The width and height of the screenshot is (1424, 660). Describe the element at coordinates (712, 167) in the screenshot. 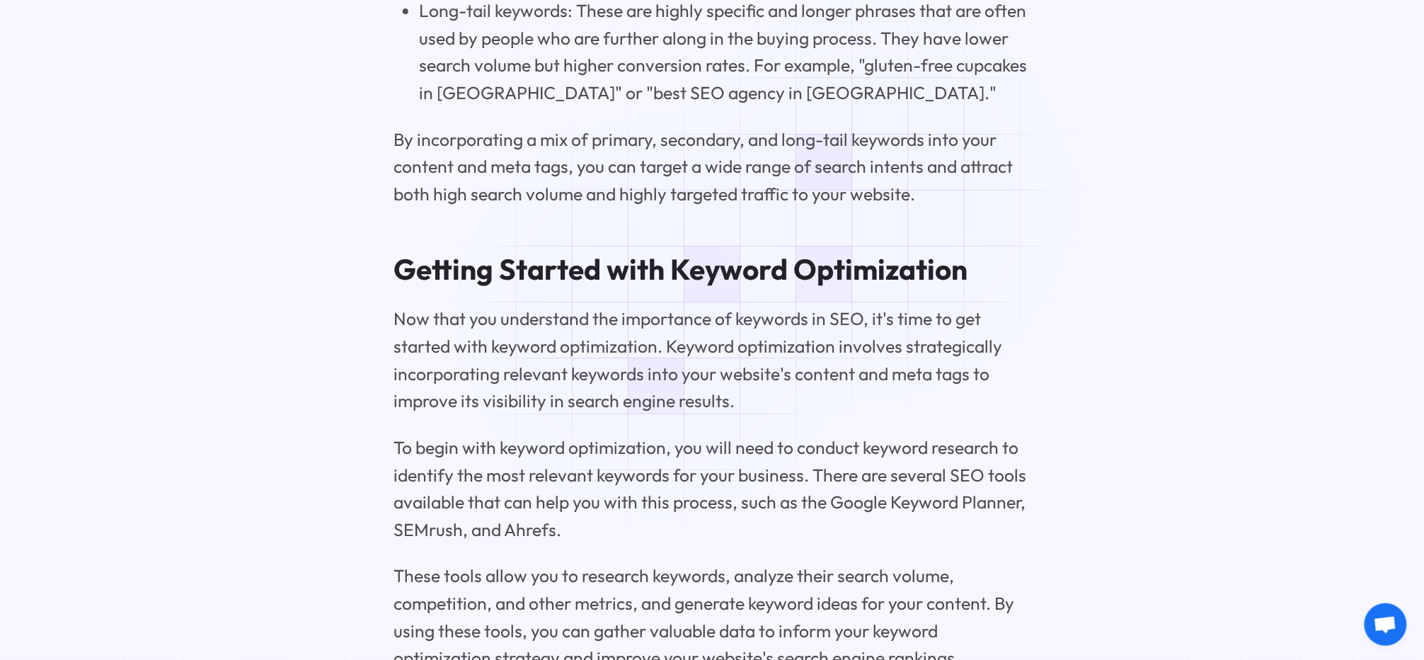

I see `p: By incorporating a mix of primary, secondary, and long-tail keywords into your content and meta t...` at that location.